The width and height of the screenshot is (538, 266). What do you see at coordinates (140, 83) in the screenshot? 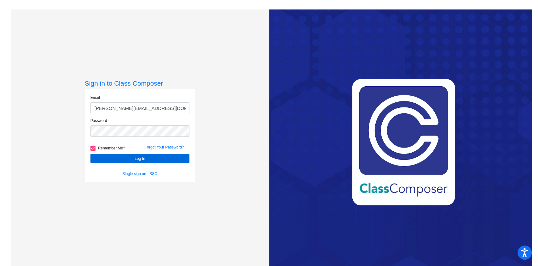
I see `h3: Sign in to Class Composer` at bounding box center [140, 83].